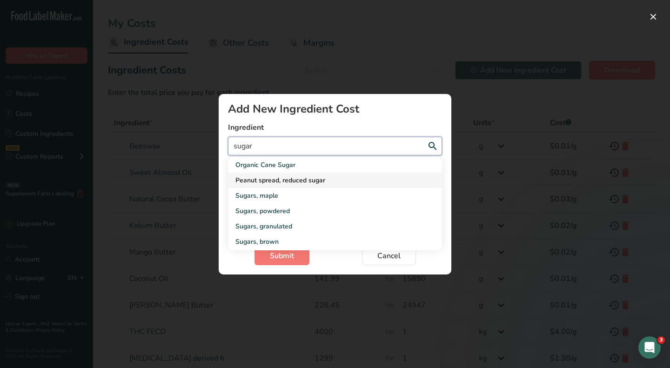  What do you see at coordinates (335, 146) in the screenshot?
I see `input: Search` at bounding box center [335, 146].